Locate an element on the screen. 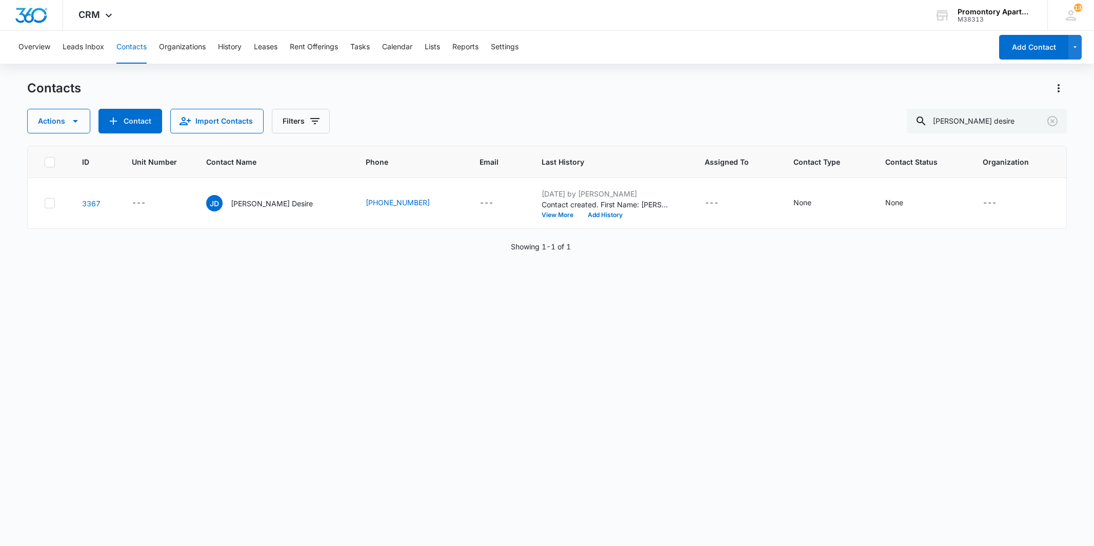 The height and width of the screenshot is (546, 1094). div: account name is located at coordinates (995, 12).